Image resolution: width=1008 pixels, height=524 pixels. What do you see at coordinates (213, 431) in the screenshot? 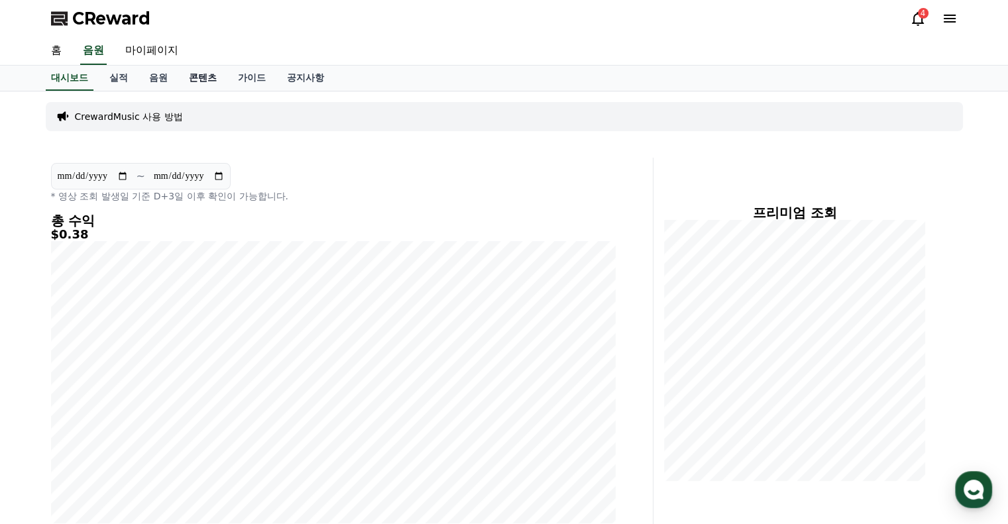
I see `a: 설정` at bounding box center [213, 431].